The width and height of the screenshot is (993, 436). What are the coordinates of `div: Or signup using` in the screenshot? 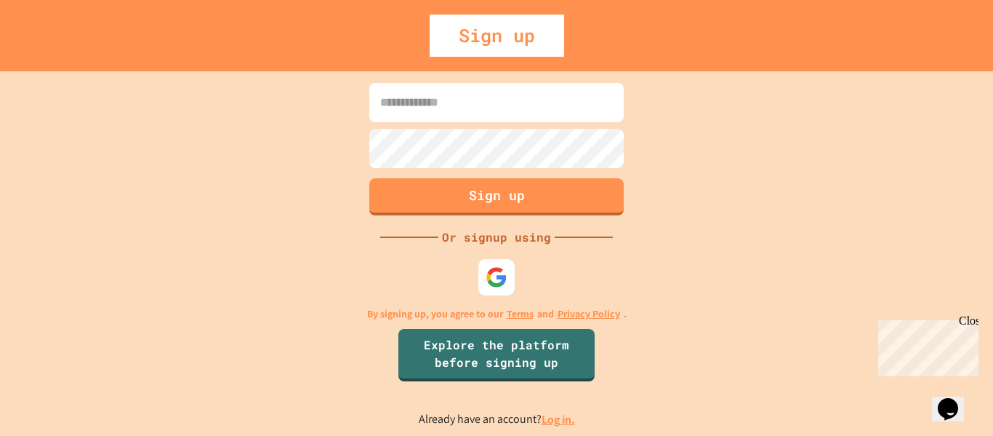 It's located at (497, 237).